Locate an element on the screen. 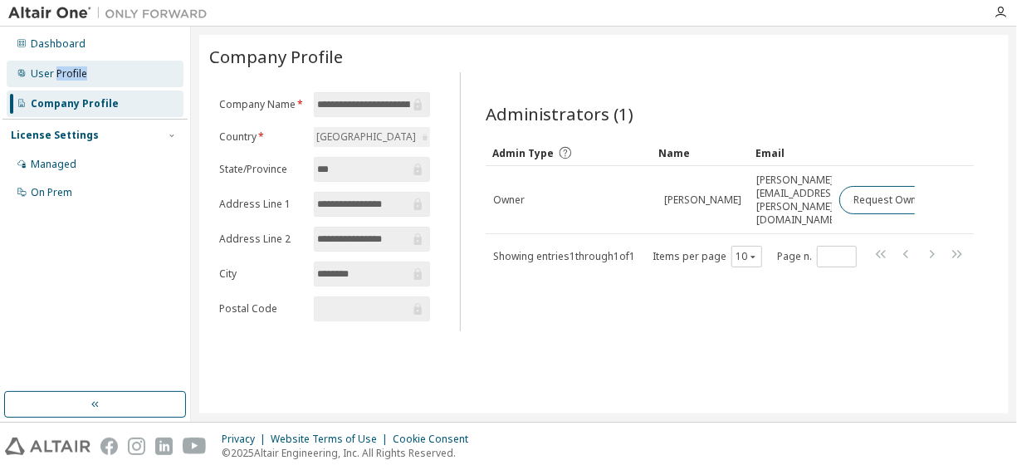  span: Administrators (1) is located at coordinates (559, 114).